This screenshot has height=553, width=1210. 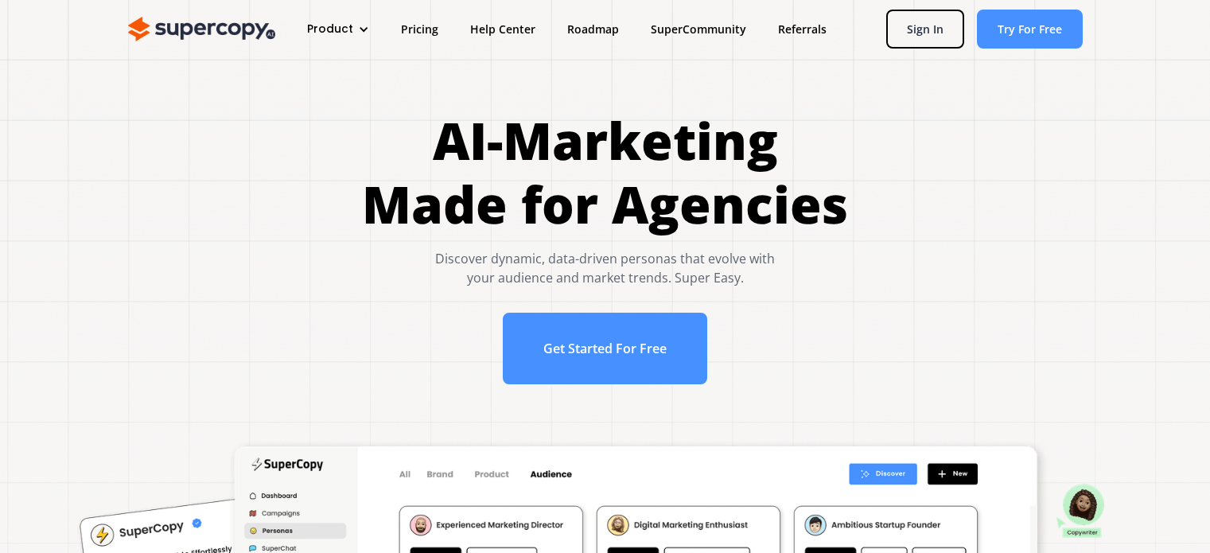 I want to click on h1: AI-Marketing Made for Agencies, so click(x=604, y=173).